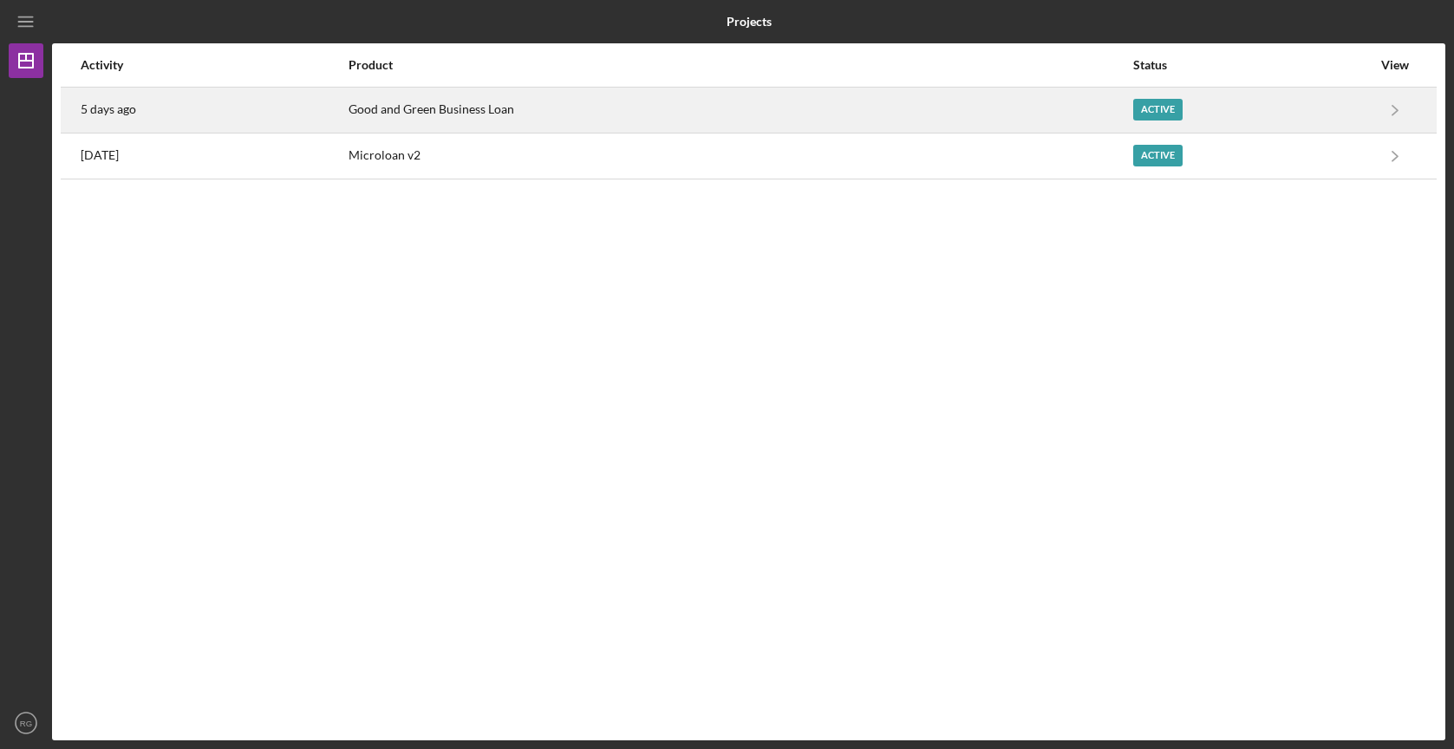 Image resolution: width=1454 pixels, height=749 pixels. What do you see at coordinates (108, 109) in the screenshot?
I see `time: 2025-08-29 02:35` at bounding box center [108, 109].